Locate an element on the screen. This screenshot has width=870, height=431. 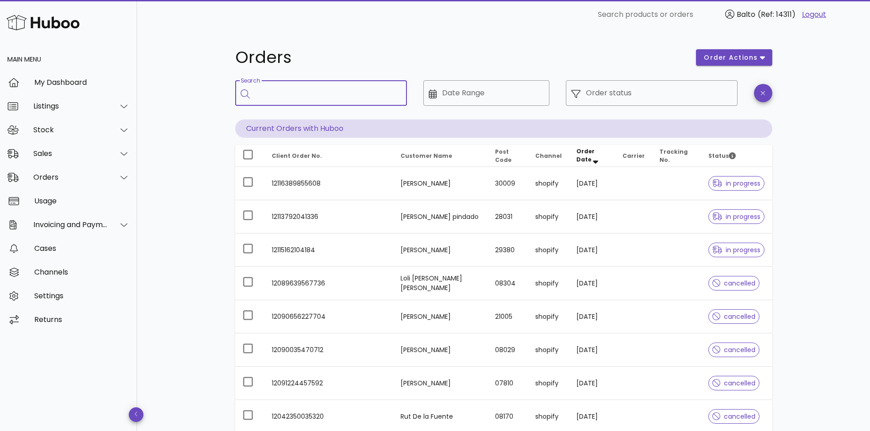
td: 08029 is located at coordinates (508, 350).